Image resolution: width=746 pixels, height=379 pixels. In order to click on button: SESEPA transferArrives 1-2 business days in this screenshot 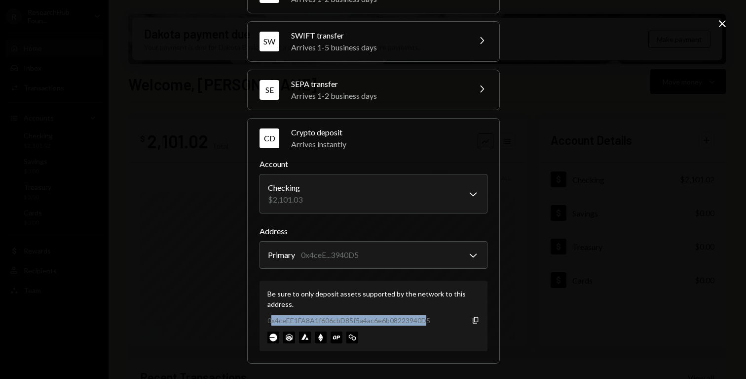, I will do `click(374, 90)`.